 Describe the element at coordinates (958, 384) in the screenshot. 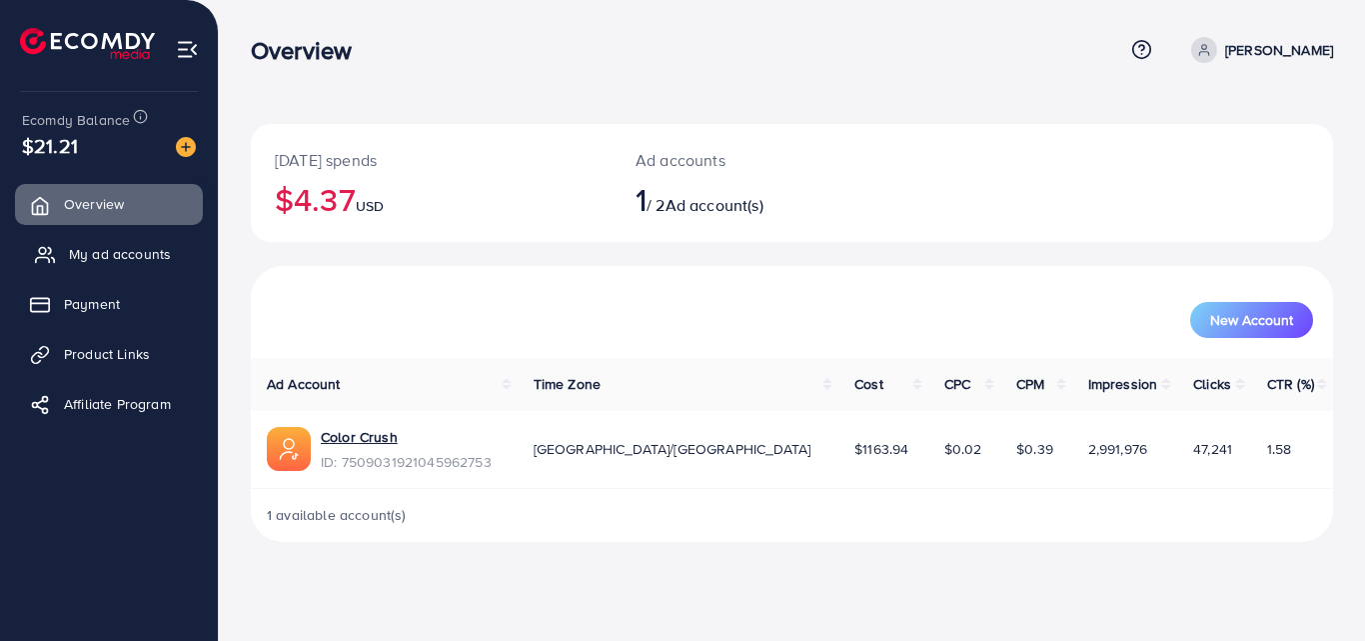

I see `span: CPC` at that location.